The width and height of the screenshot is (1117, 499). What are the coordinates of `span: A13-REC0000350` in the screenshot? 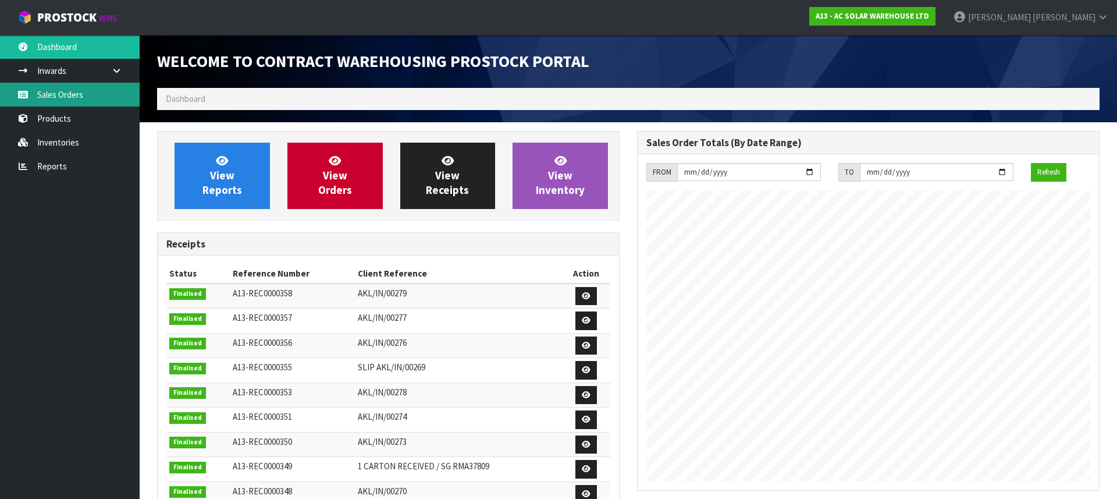 It's located at (262, 441).